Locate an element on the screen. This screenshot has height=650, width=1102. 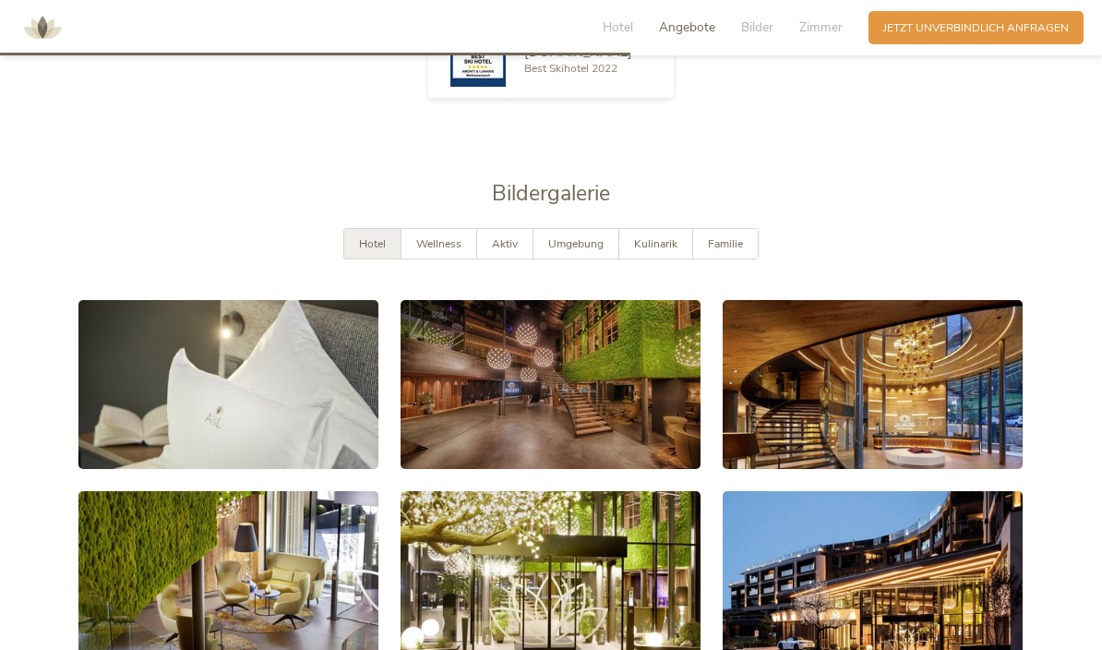
span: Angebote is located at coordinates (687, 27).